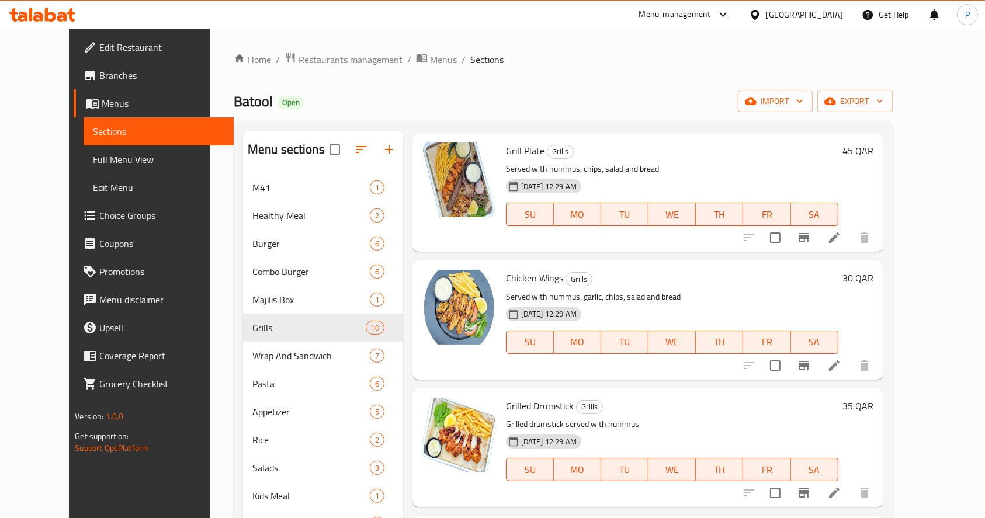 The image size is (985, 518). I want to click on h6: 35 QAR, so click(858, 406).